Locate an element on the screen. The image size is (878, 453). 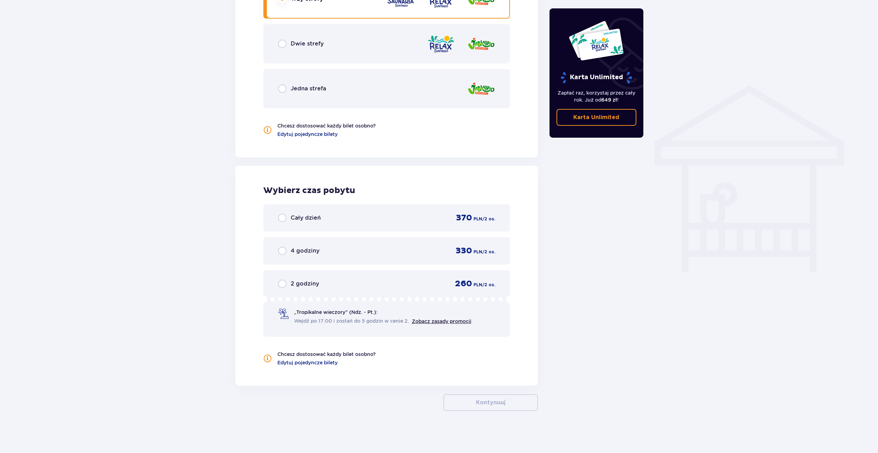
p: 2 godziny is located at coordinates (305, 284).